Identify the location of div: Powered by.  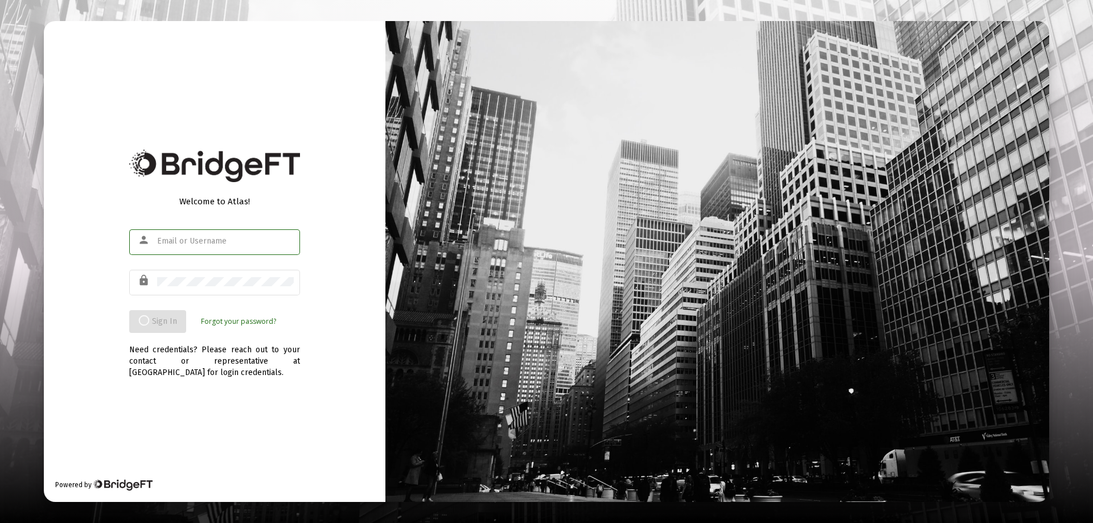
(104, 485).